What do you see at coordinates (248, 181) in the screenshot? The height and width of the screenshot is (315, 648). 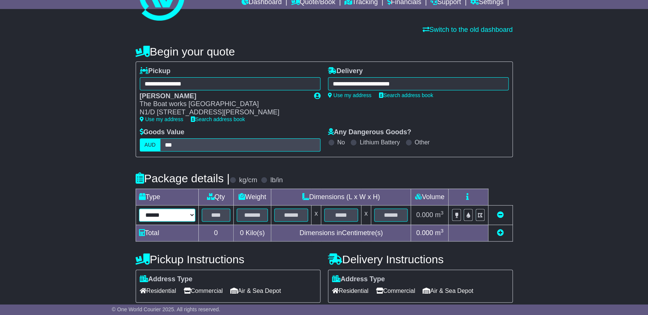 I see `label: kg/cm` at bounding box center [248, 181].